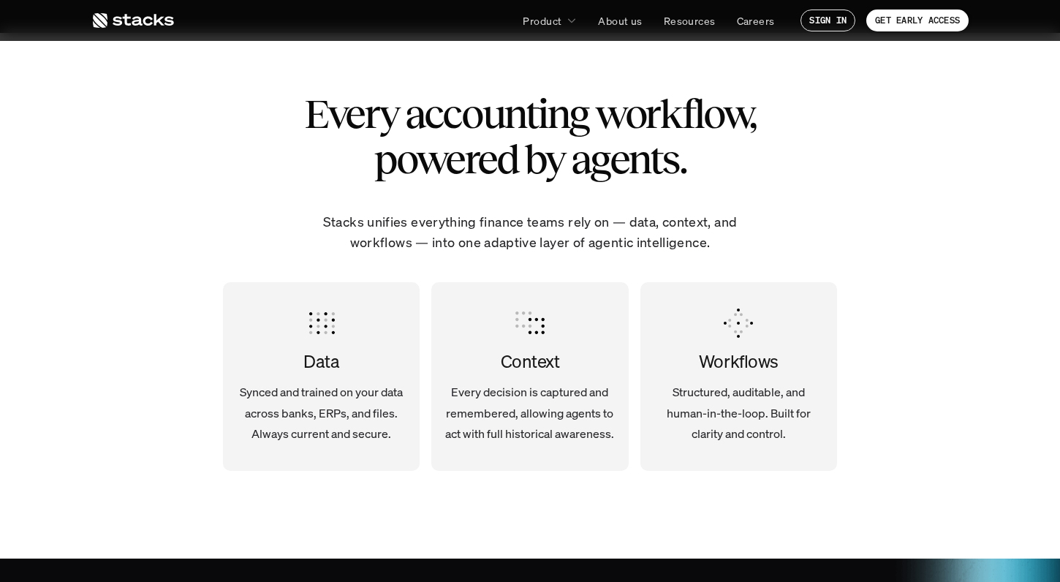 The image size is (1060, 582). I want to click on a: Careers, so click(756, 20).